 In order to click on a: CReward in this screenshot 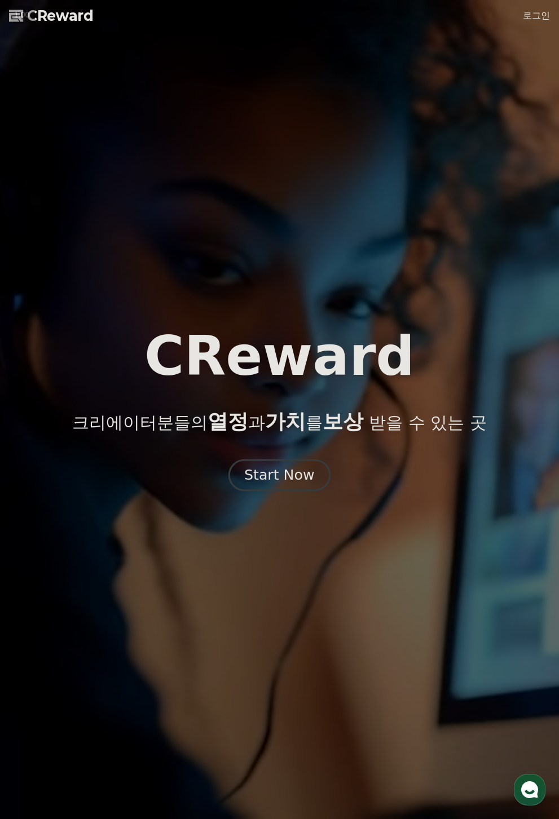, I will do `click(51, 16)`.